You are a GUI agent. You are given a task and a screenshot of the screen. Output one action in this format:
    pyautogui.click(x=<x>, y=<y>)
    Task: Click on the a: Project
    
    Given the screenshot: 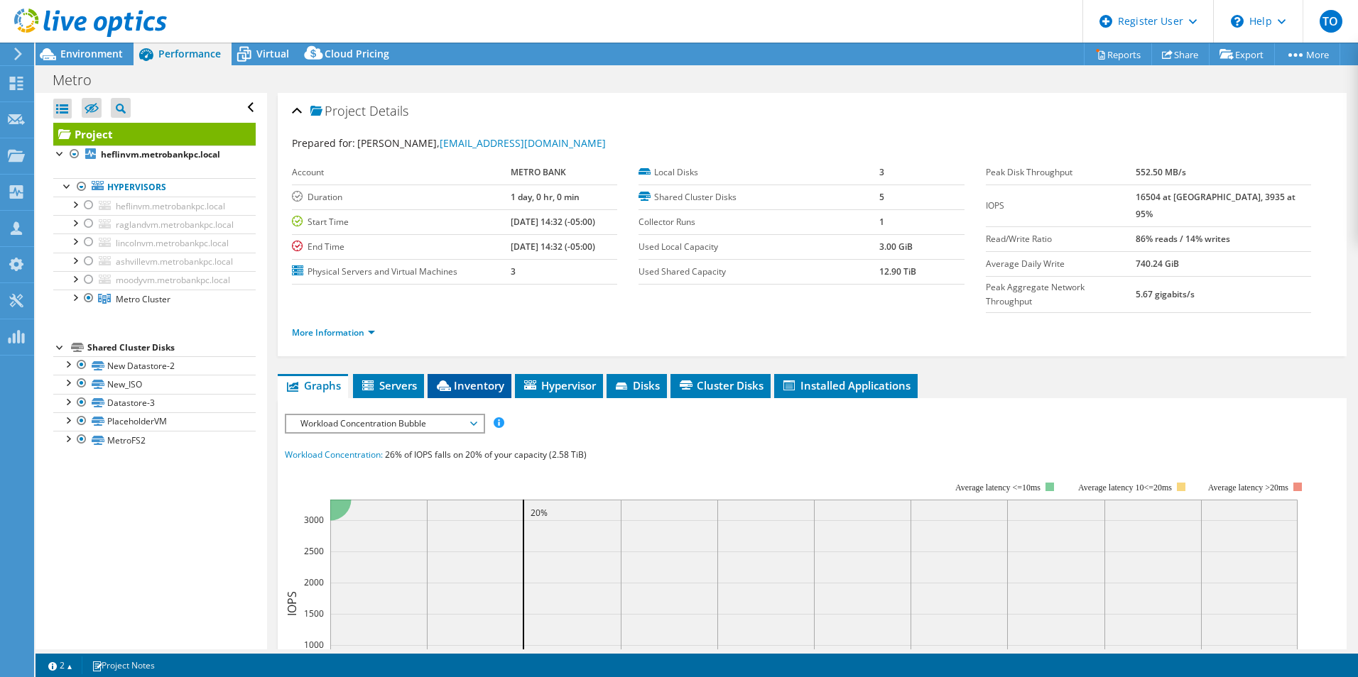 What is the action you would take?
    pyautogui.click(x=154, y=134)
    